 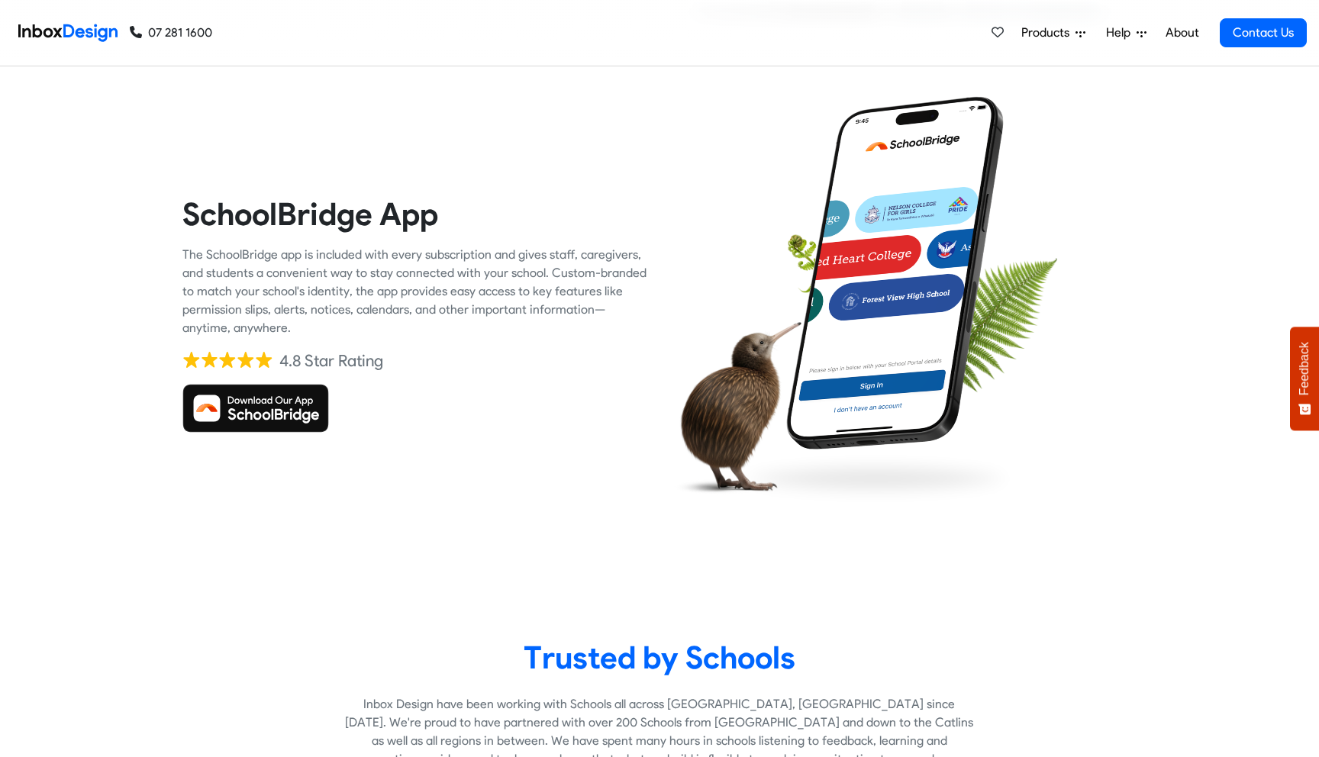 What do you see at coordinates (1304, 378) in the screenshot?
I see `button: Feedback - Show survey` at bounding box center [1304, 378].